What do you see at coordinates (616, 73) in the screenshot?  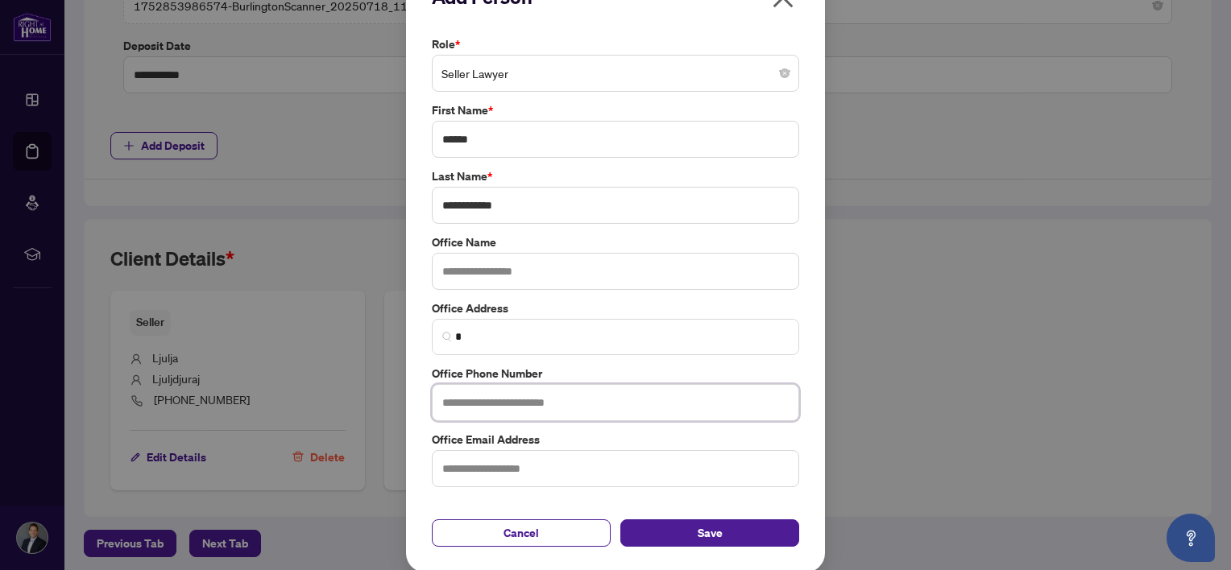 I see `span: Seller Lawyer` at bounding box center [616, 73].